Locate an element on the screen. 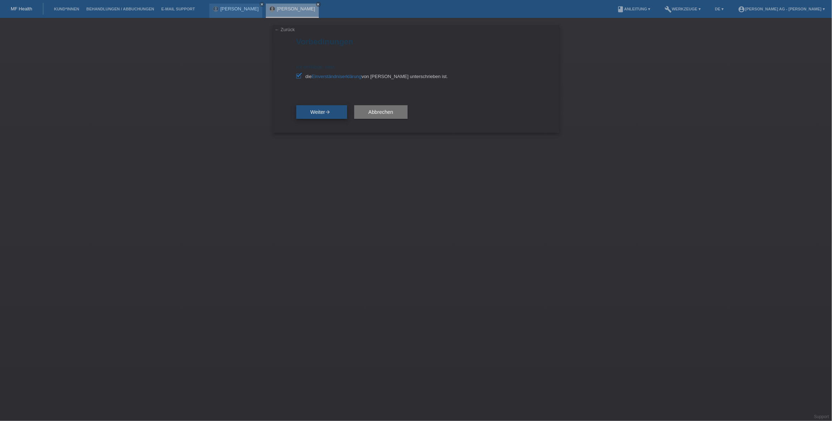 The image size is (832, 421). span: Abbrechen is located at coordinates (381, 112).